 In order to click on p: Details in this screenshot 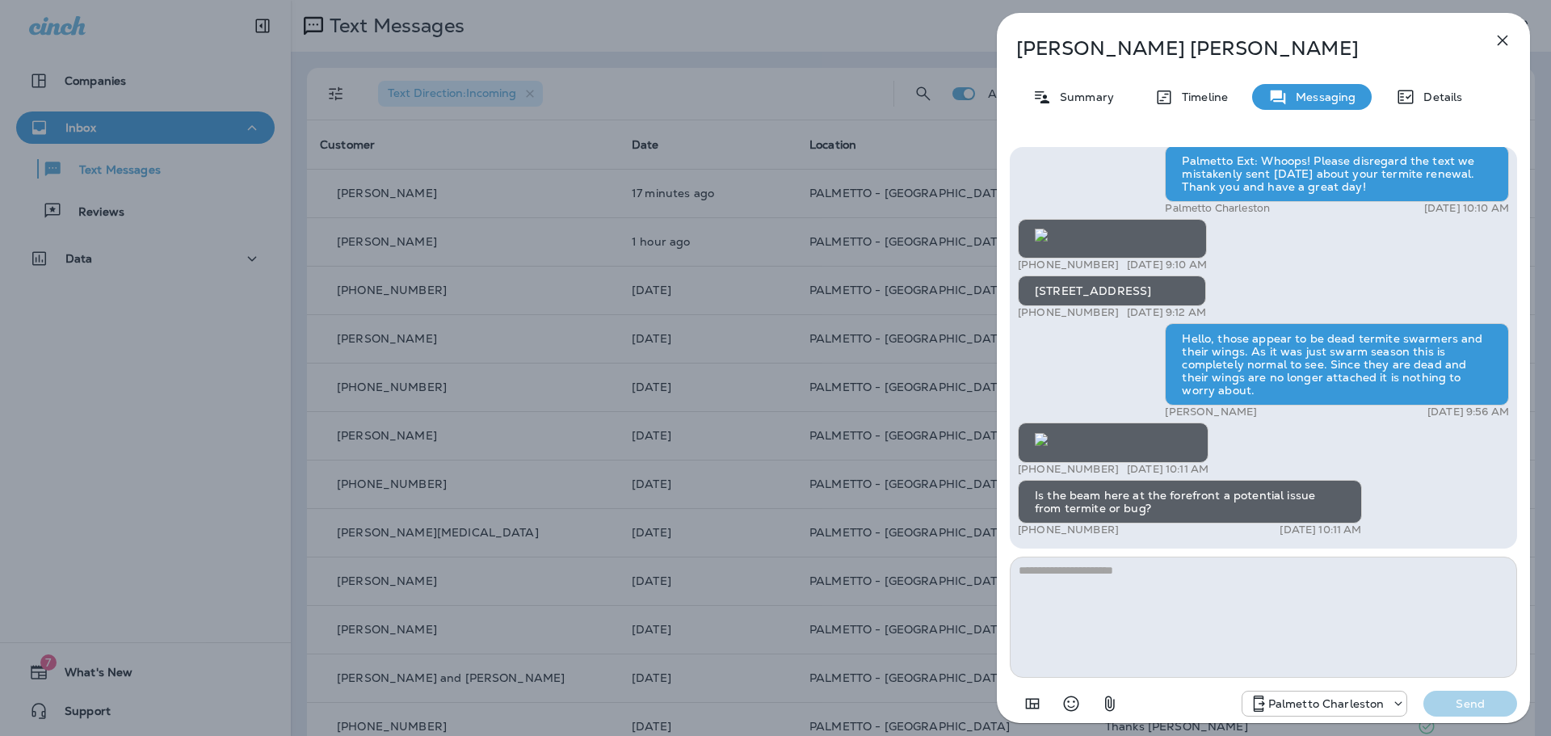, I will do `click(1438, 97)`.